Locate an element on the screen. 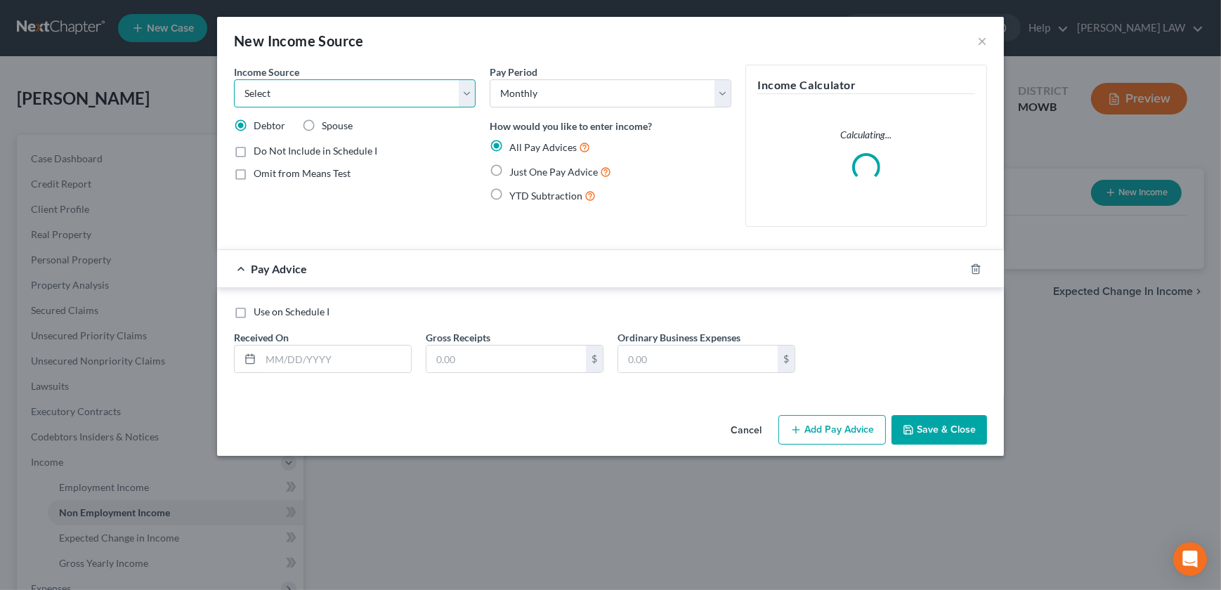 The image size is (1221, 590). span: All Pay Advices is located at coordinates (543, 147).